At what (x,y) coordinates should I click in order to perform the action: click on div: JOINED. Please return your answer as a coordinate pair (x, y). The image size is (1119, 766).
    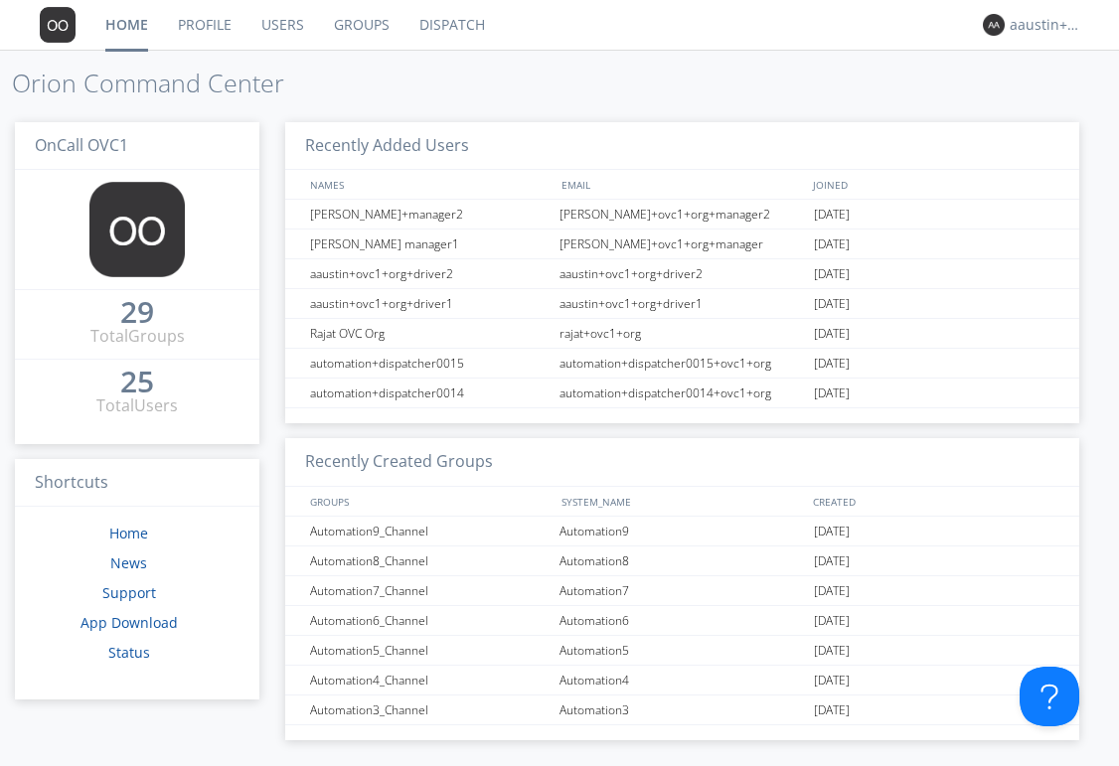
    Looking at the image, I should click on (934, 184).